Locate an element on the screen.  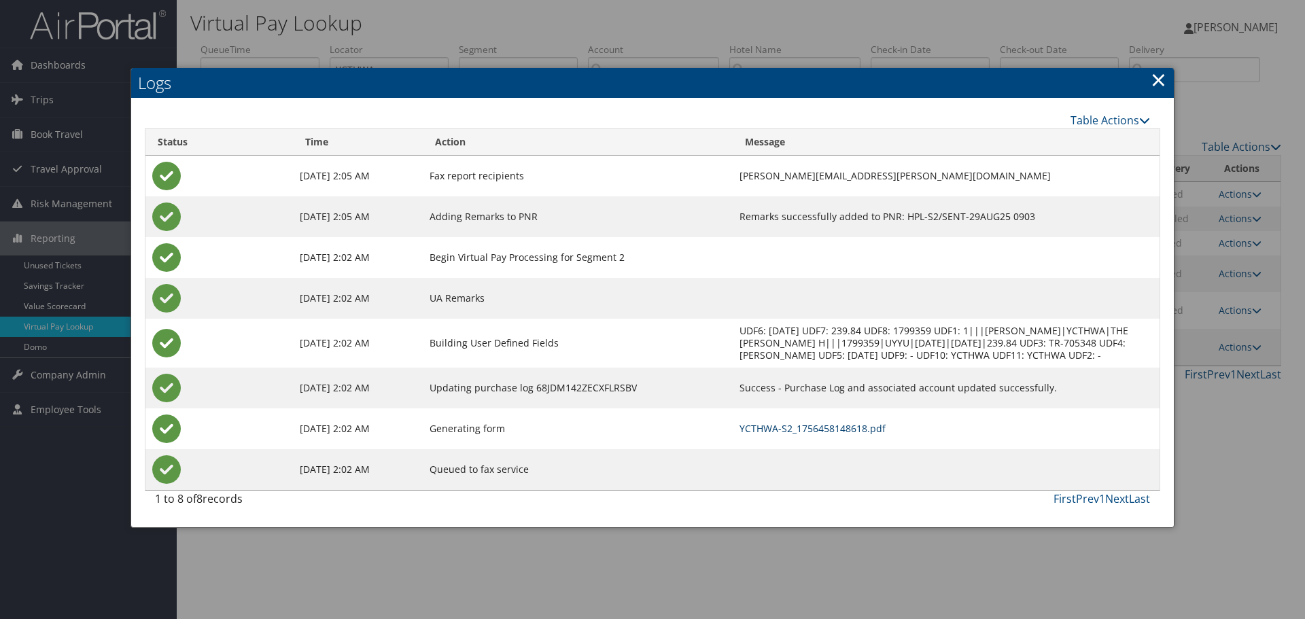
a: Close is located at coordinates (1158, 79).